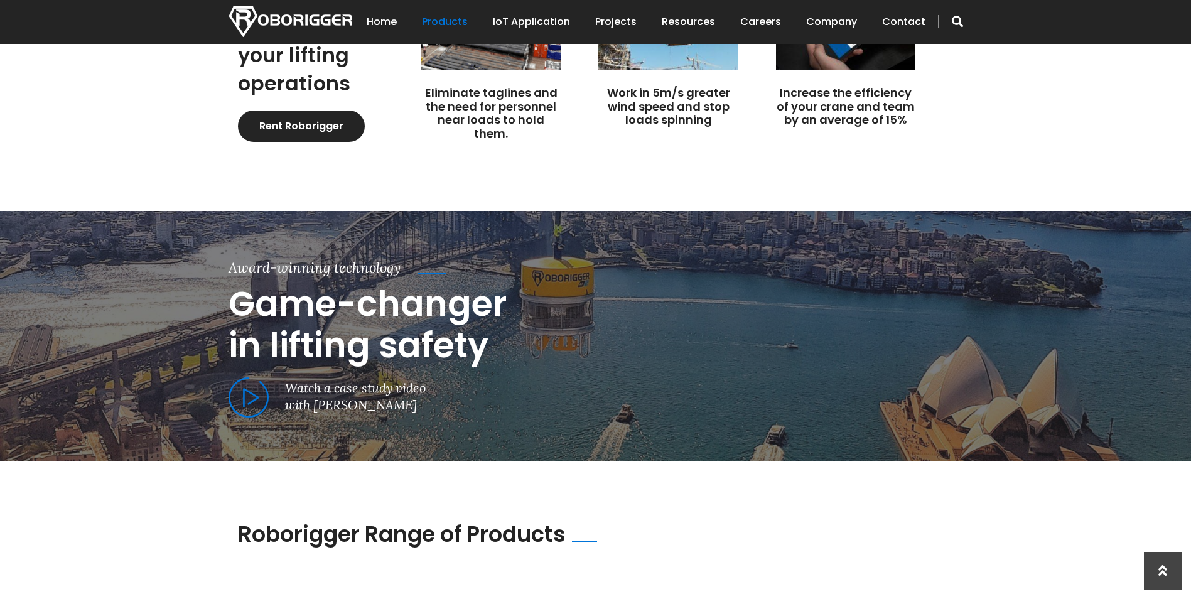  I want to click on a: Work in 5m/s greater wind speed and stop loads spinning, so click(669, 106).